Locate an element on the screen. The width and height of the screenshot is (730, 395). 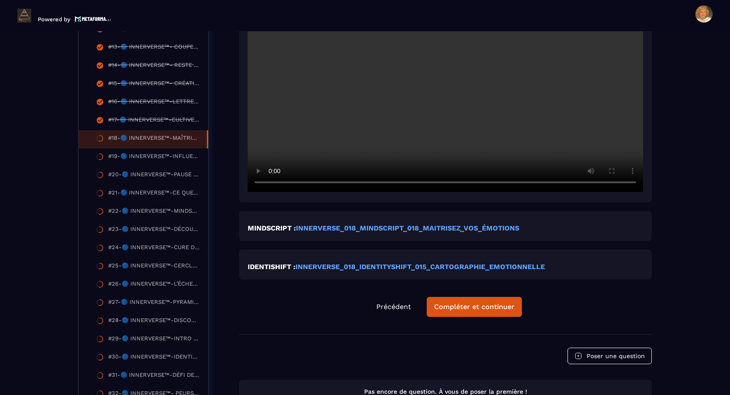
img: logo is located at coordinates (93, 19).